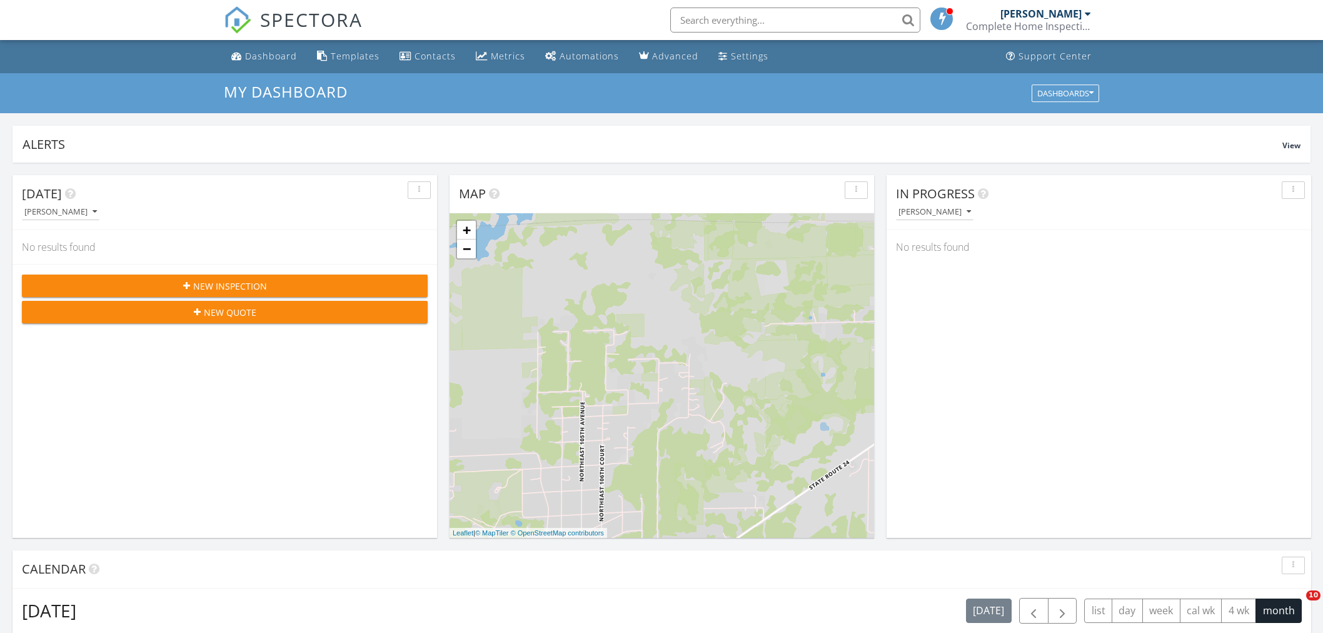 The image size is (1323, 633). What do you see at coordinates (795, 20) in the screenshot?
I see `input: Search everything...` at bounding box center [795, 20].